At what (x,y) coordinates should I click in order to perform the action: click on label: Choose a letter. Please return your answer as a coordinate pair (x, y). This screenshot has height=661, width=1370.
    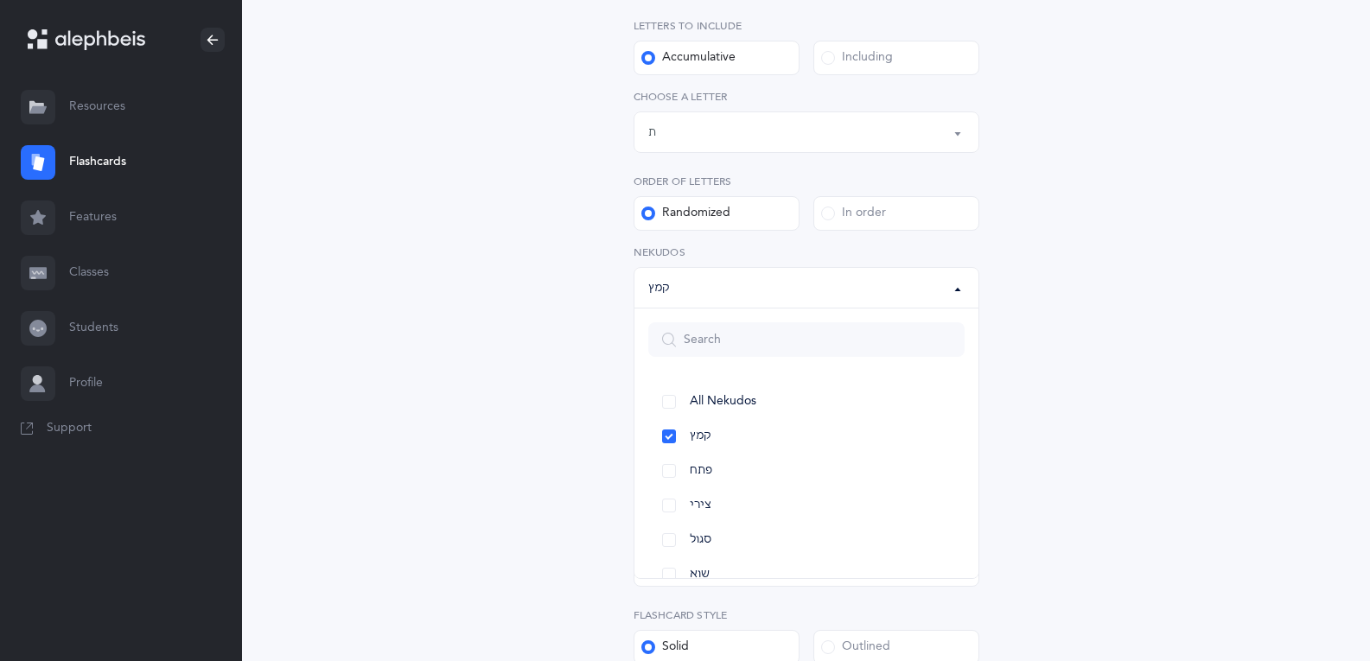
    Looking at the image, I should click on (807, 97).